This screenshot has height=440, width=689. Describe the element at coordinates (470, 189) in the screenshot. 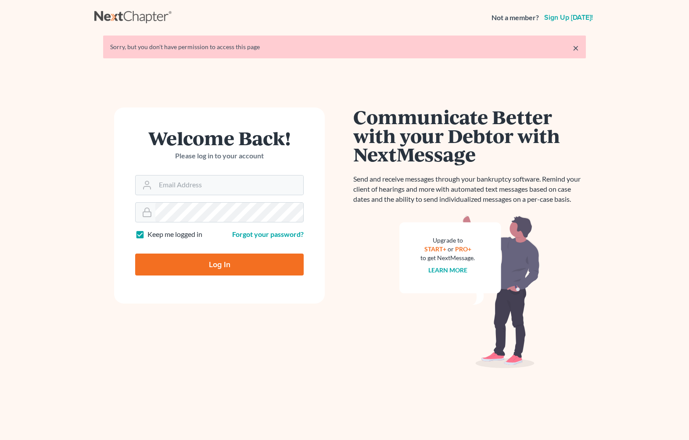

I see `p: Send and receive messages through your bankruptcy software. Remind your client of hearings and mo...` at that location.